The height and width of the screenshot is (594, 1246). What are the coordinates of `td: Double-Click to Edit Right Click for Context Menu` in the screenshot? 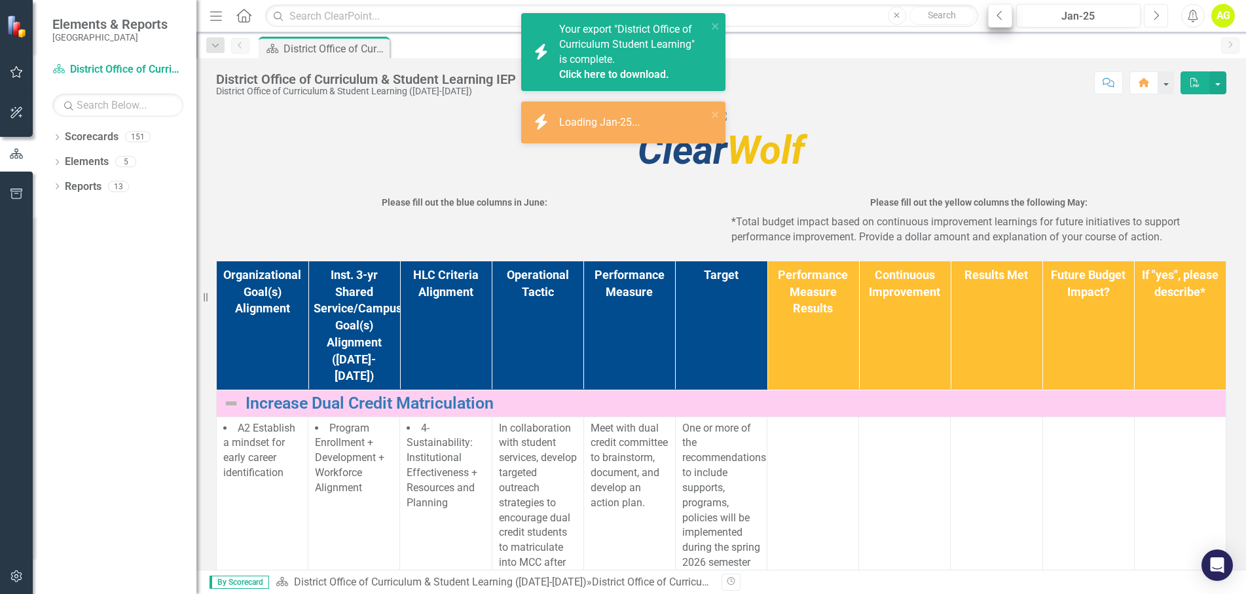 It's located at (722, 403).